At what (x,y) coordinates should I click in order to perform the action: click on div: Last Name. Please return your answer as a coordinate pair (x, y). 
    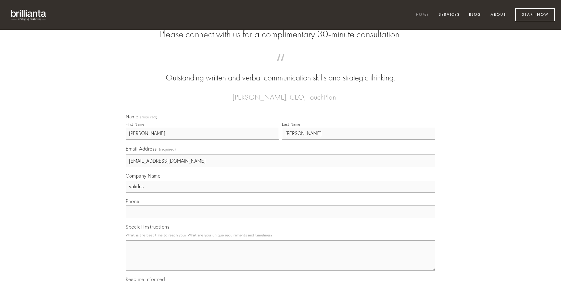
    Looking at the image, I should click on (291, 124).